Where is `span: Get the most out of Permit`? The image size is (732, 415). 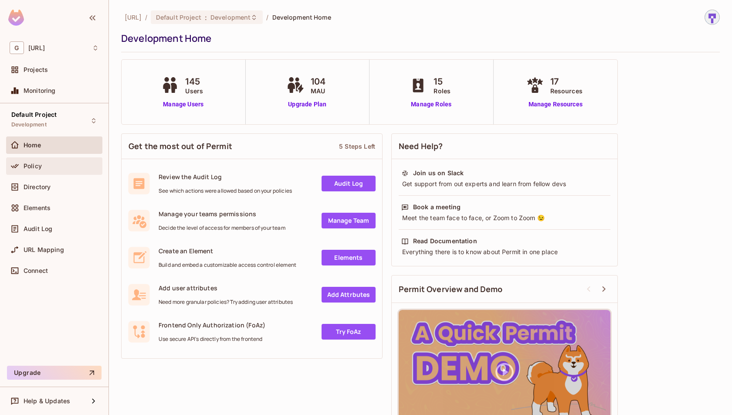
span: Get the most out of Permit is located at coordinates (180, 146).